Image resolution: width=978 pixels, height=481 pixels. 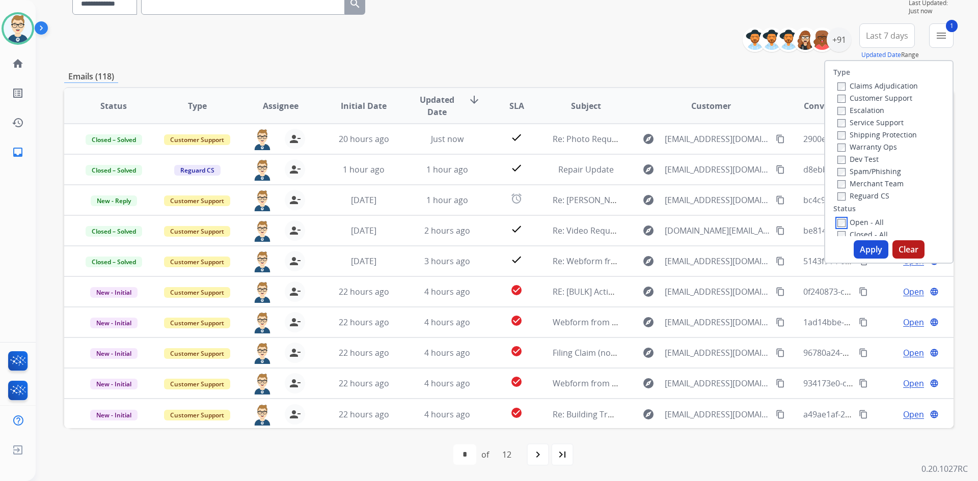 I want to click on span: Last 7 days, so click(x=886, y=36).